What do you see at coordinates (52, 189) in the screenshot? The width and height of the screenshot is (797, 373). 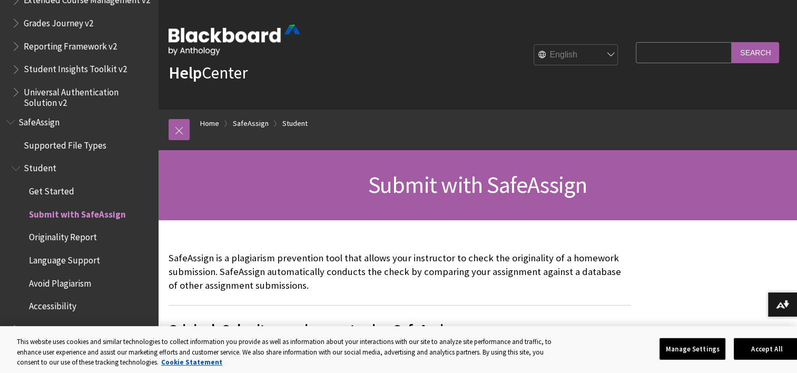 I see `span: Get Started` at bounding box center [52, 189].